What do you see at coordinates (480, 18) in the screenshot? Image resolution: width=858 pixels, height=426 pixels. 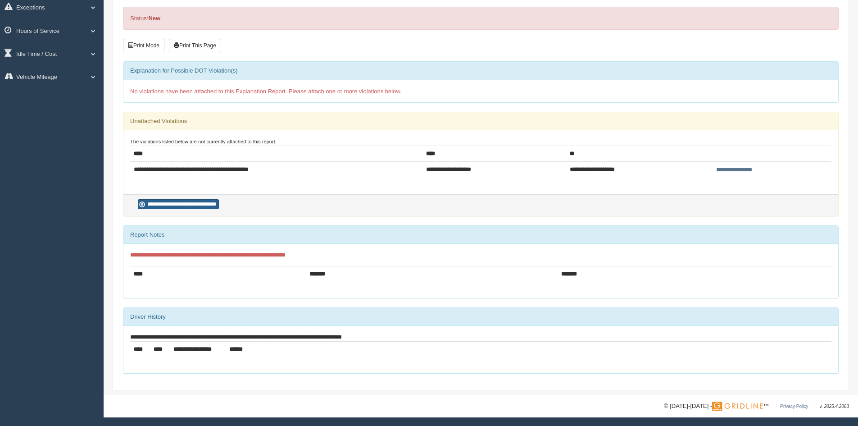 I see `div: Status:` at bounding box center [480, 18].